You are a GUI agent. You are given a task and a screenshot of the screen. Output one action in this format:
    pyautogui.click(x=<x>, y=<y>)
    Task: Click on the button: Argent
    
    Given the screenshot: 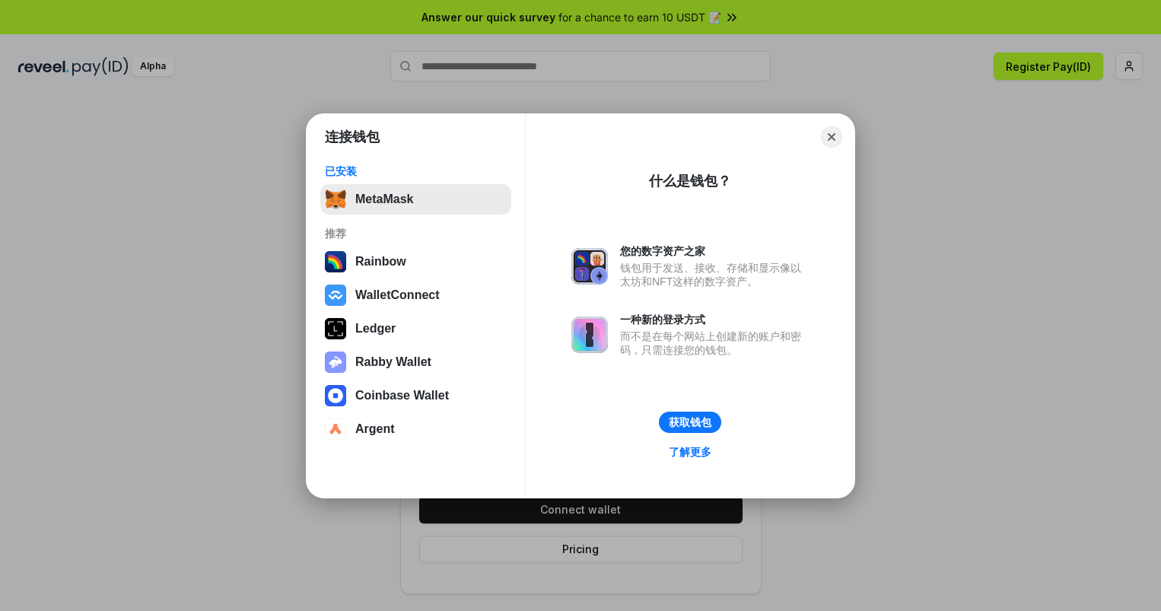 What is the action you would take?
    pyautogui.click(x=415, y=429)
    